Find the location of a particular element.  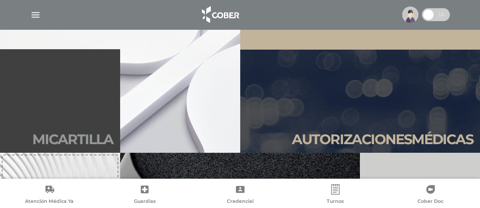

img: logo_cober_home-white.png is located at coordinates (220, 15).